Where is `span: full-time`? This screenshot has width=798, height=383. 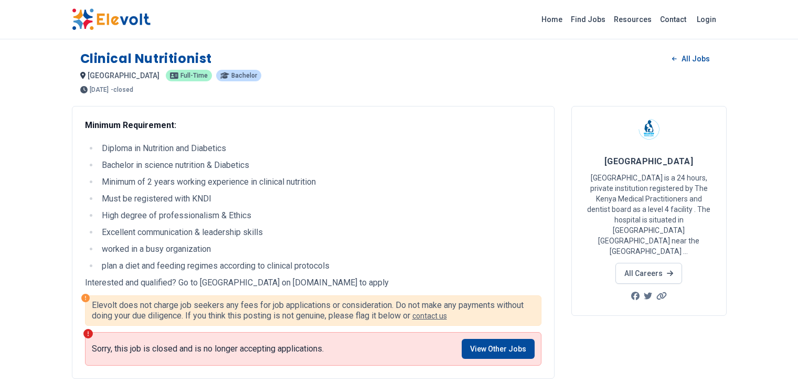 span: full-time is located at coordinates (194, 76).